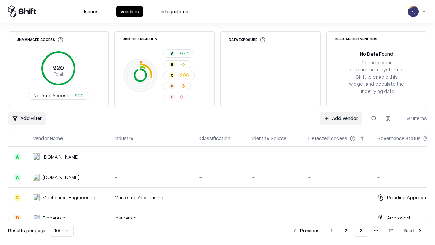  I want to click on tspan: Total, so click(58, 74).